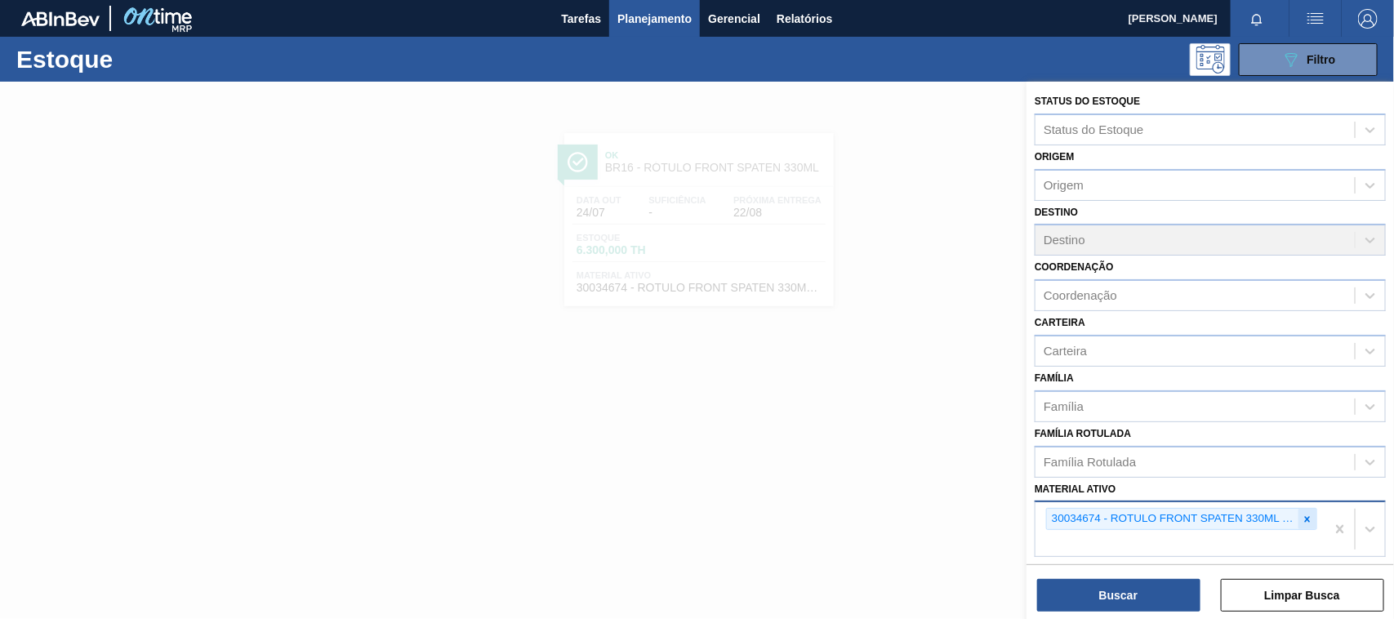  What do you see at coordinates (136, 59) in the screenshot?
I see `h1: Estoque` at bounding box center [136, 59].